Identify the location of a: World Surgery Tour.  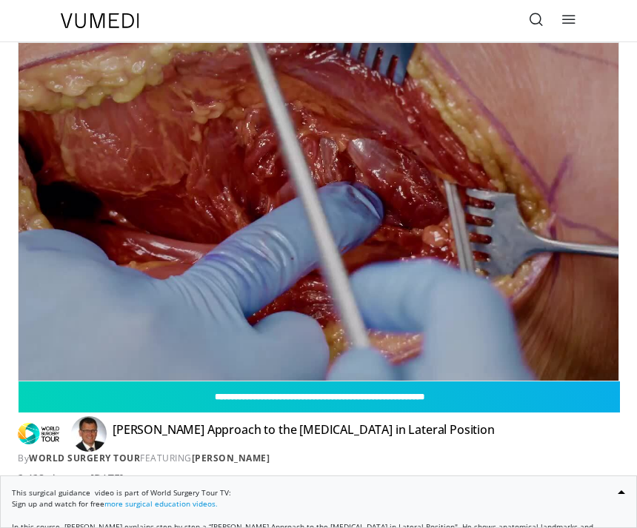
(84, 458).